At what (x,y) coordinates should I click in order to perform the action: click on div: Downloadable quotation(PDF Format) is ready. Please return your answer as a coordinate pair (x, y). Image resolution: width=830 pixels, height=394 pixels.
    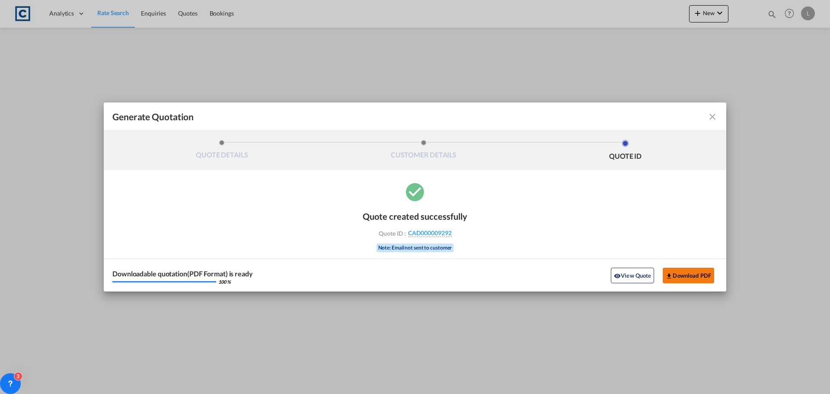
    Looking at the image, I should click on (182, 274).